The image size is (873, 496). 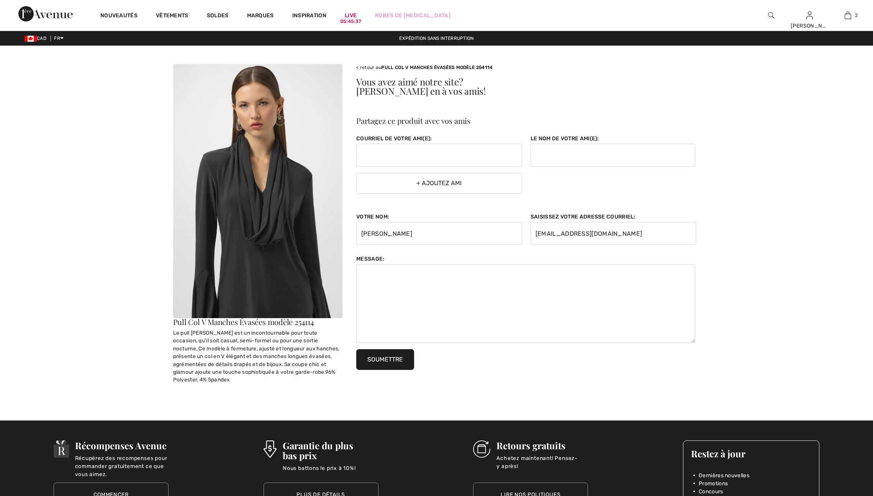 What do you see at coordinates (810, 15) in the screenshot?
I see `a: Se connecter` at bounding box center [810, 15].